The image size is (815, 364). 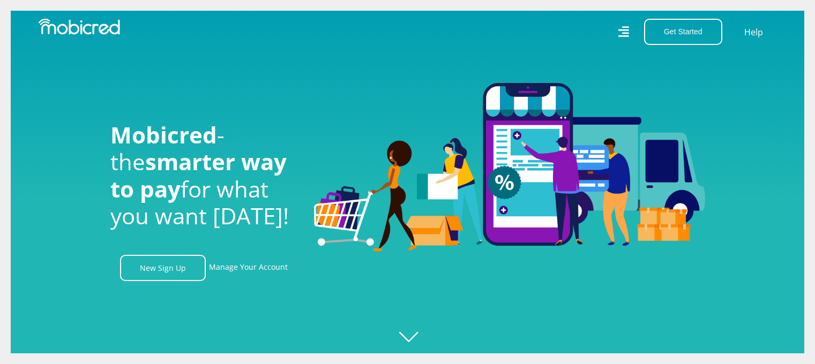 What do you see at coordinates (248, 268) in the screenshot?
I see `a: Manage Your Account` at bounding box center [248, 268].